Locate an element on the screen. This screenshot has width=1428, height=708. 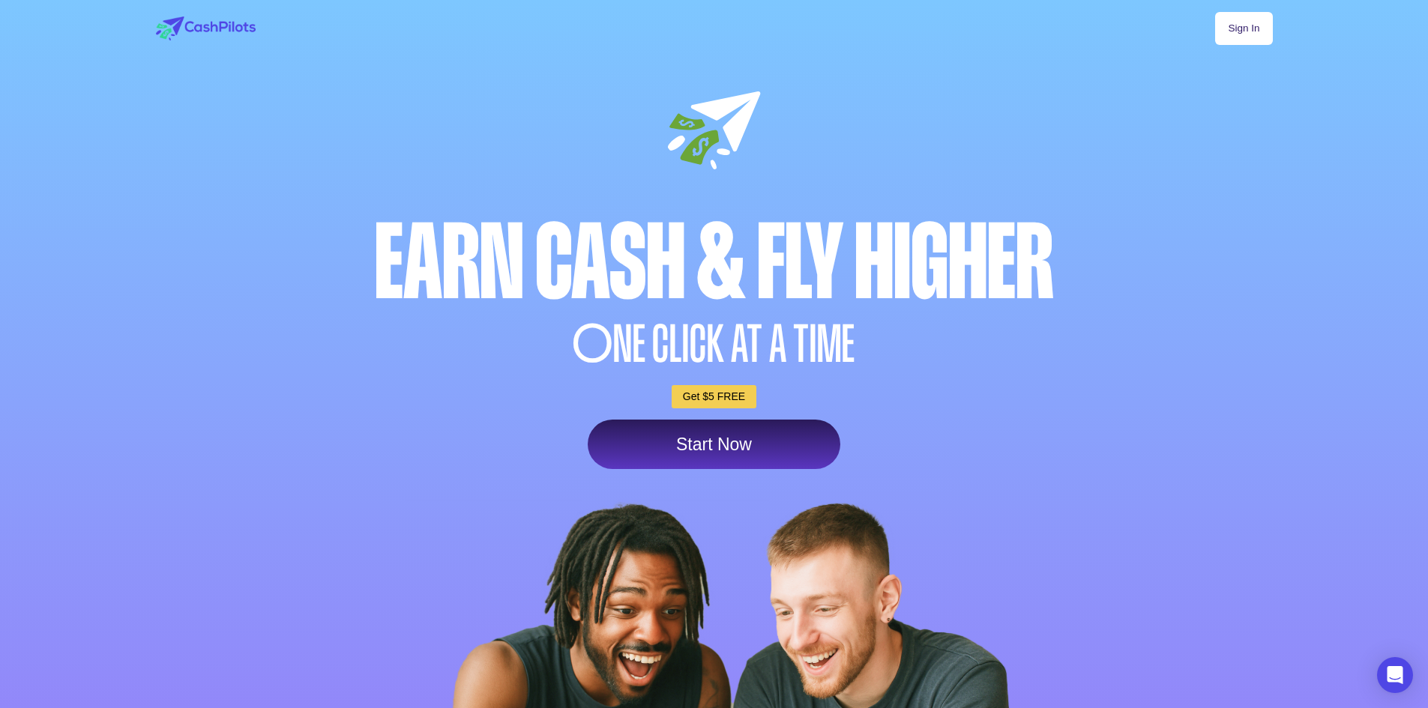
span: O is located at coordinates (593, 344).